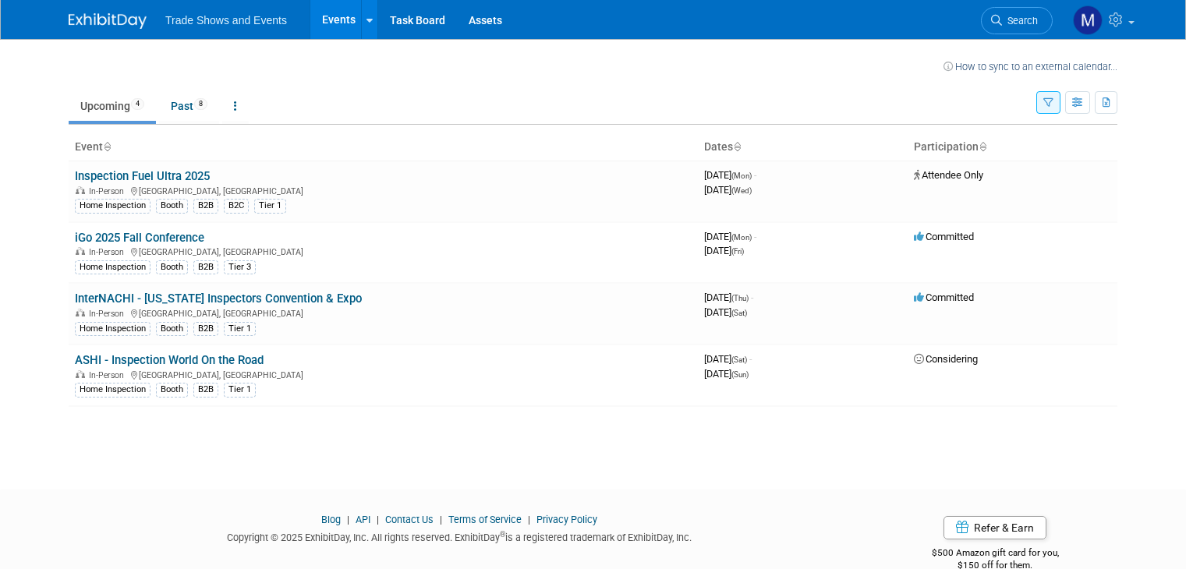 The height and width of the screenshot is (569, 1186). What do you see at coordinates (1017, 20) in the screenshot?
I see `a: Search` at bounding box center [1017, 20].